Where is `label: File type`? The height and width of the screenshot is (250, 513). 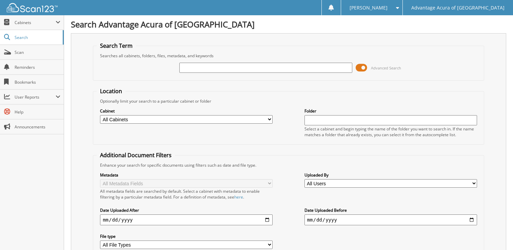 label: File type is located at coordinates (186, 236).